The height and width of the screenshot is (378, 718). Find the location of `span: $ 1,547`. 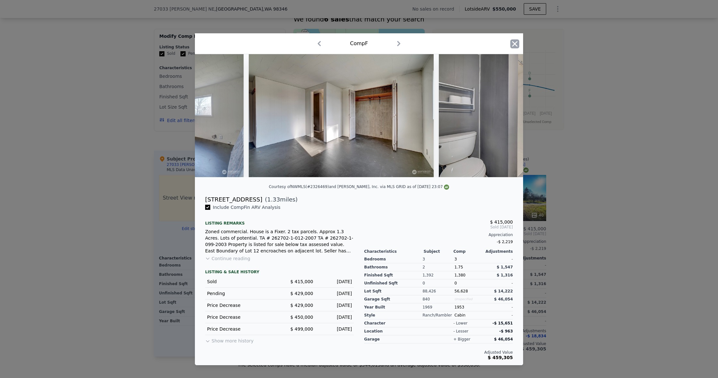

span: $ 1,547 is located at coordinates (505, 267).